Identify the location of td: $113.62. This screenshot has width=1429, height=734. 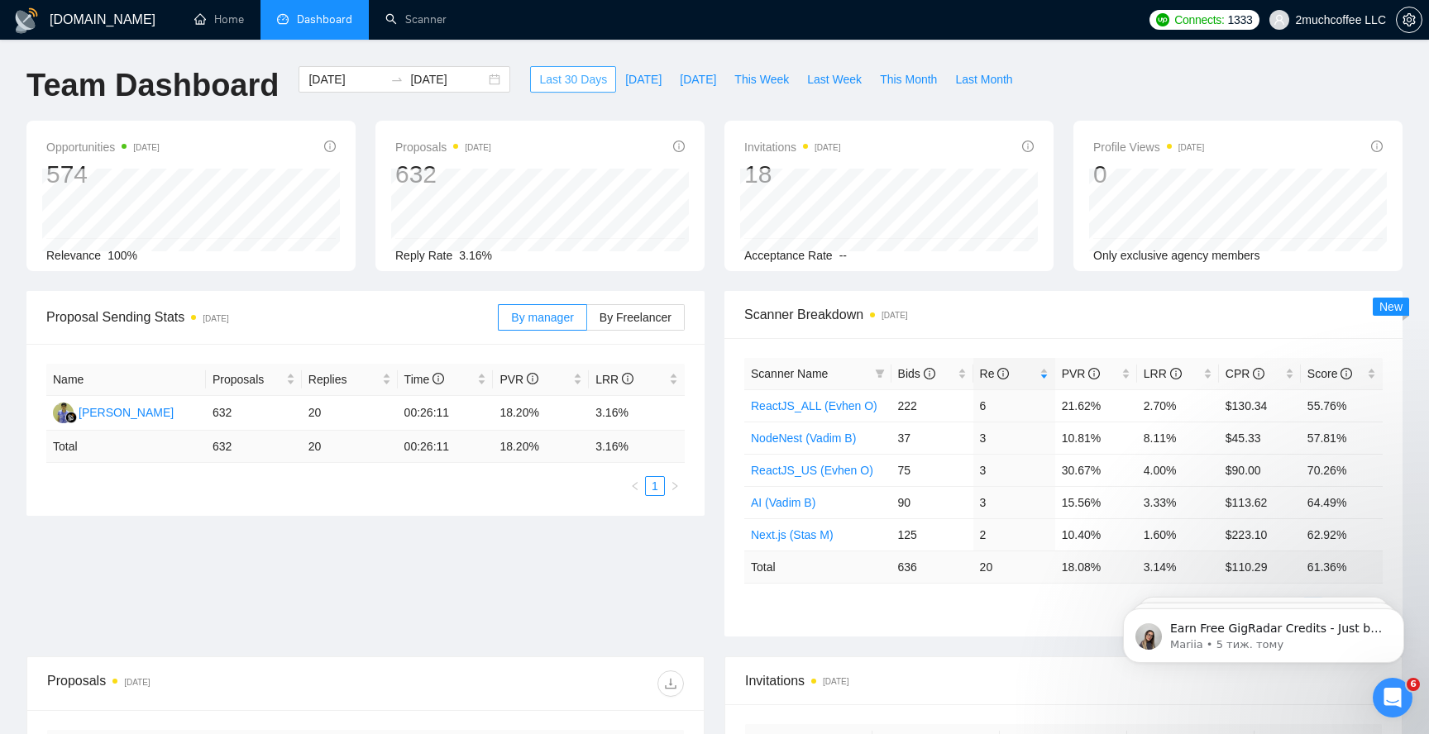
(1260, 502).